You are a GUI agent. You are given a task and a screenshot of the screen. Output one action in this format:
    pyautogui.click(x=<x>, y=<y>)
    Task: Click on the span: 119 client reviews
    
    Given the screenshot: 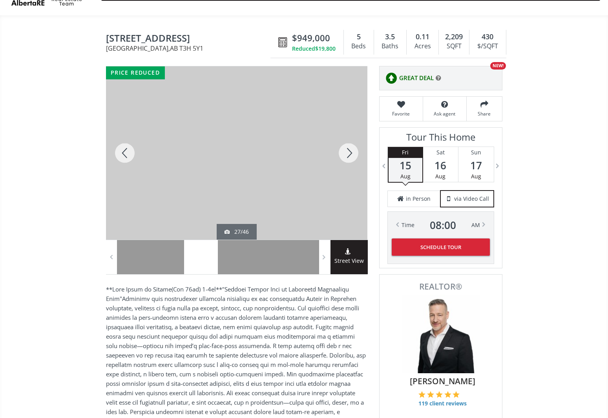 What is the action you would take?
    pyautogui.click(x=442, y=403)
    